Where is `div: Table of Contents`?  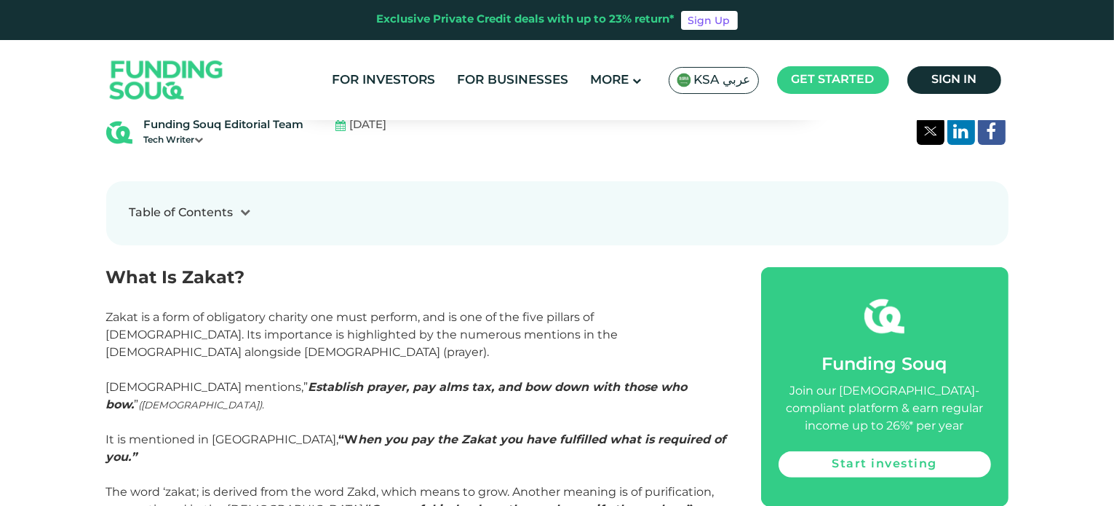
div: Table of Contents is located at coordinates (181, 213).